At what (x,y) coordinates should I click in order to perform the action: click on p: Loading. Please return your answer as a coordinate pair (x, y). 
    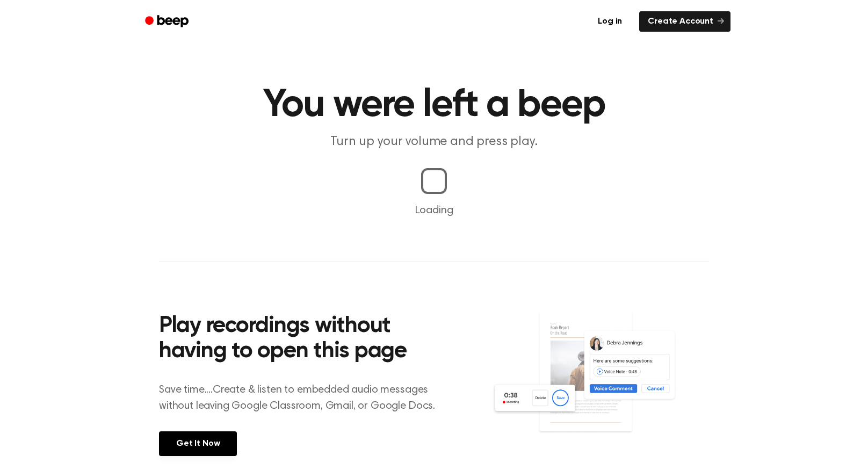
    Looking at the image, I should click on (434, 211).